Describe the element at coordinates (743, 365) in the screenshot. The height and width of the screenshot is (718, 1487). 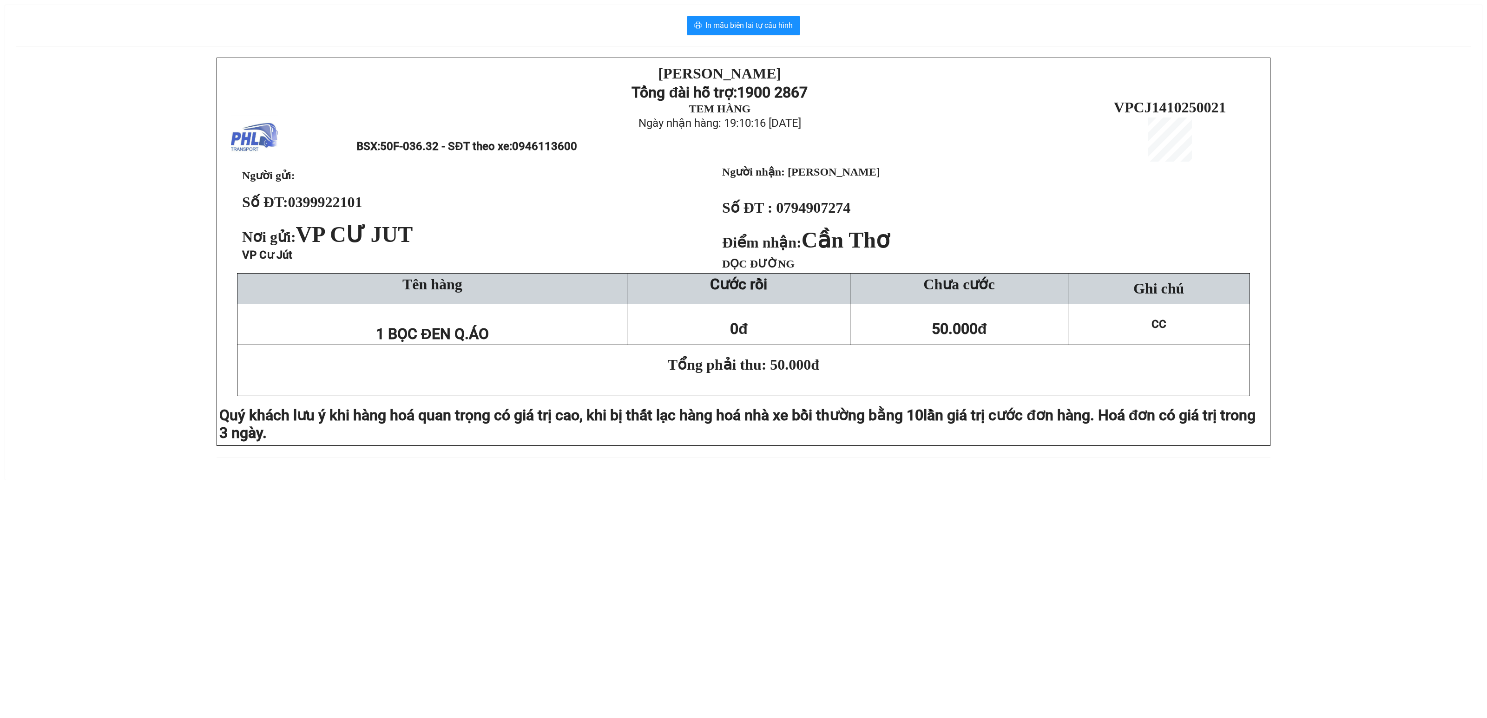
I see `span: Tổng phải thu: 50.000đ` at that location.